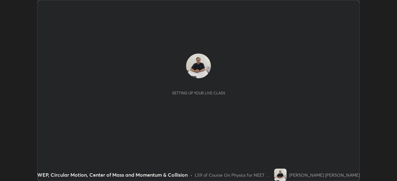 The image size is (397, 181). Describe the element at coordinates (233, 175) in the screenshot. I see `div: L59 of Course On Physics for NEET Conquer 1 2026` at that location.